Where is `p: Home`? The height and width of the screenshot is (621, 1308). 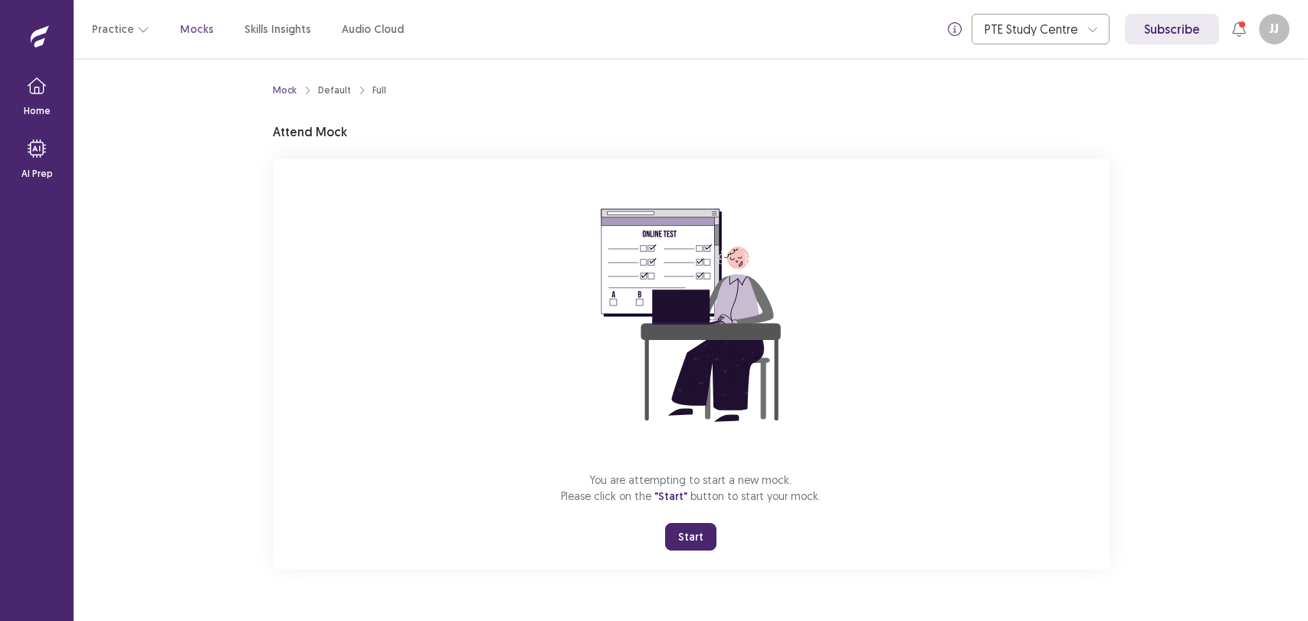 p: Home is located at coordinates (37, 111).